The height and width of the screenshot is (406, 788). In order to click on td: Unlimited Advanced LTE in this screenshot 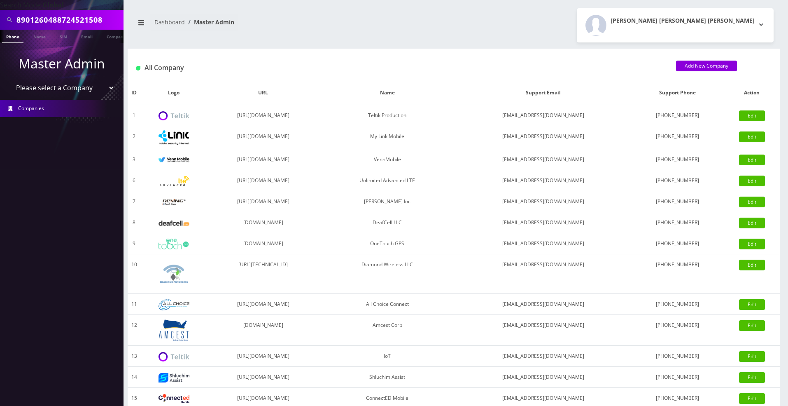, I will do `click(387, 180)`.